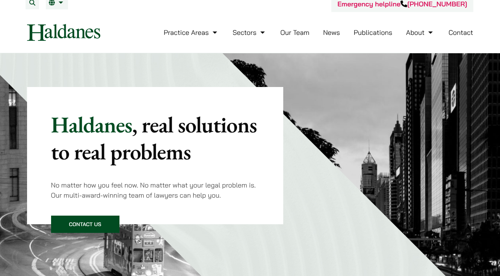 The image size is (500, 276). I want to click on a: Practice Areas, so click(191, 32).